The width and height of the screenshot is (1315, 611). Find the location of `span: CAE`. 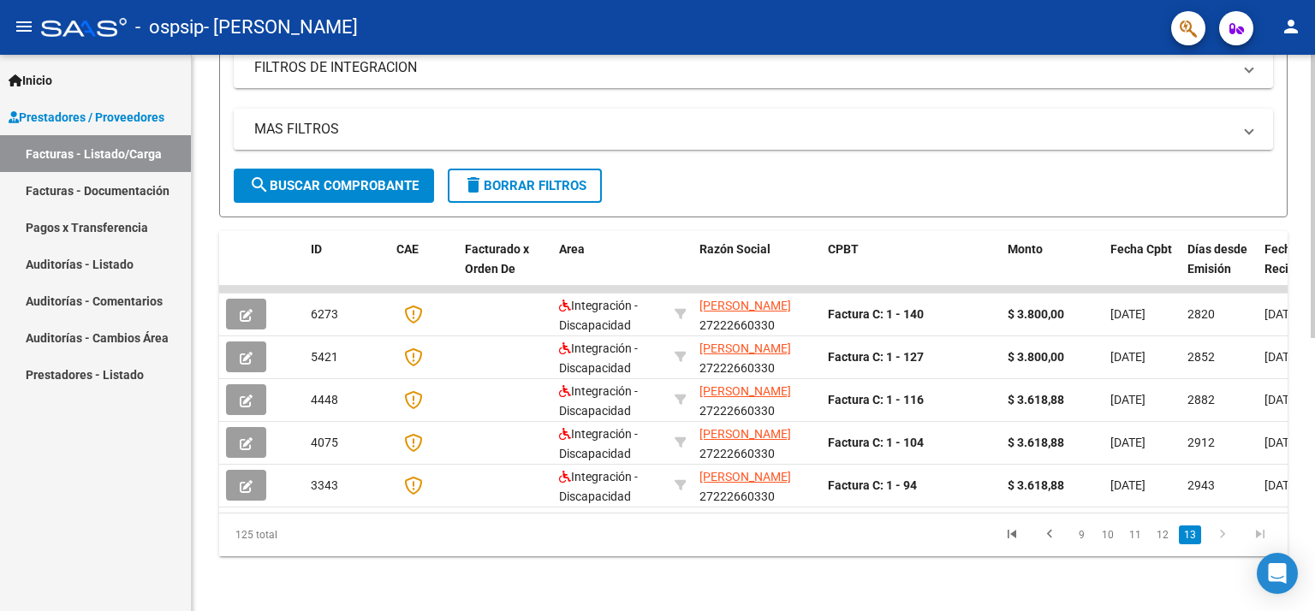

span: CAE is located at coordinates (408, 249).